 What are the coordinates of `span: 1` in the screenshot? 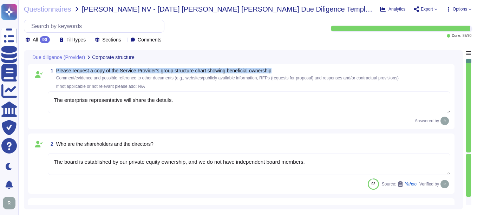 It's located at (51, 71).